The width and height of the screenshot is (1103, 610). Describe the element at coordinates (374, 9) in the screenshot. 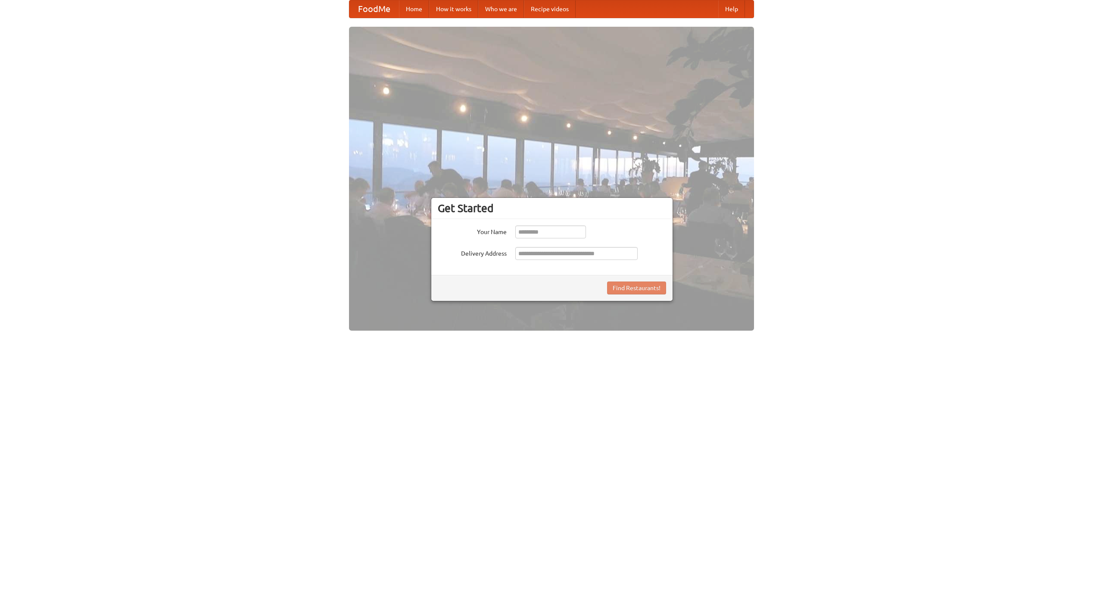

I see `a: FoodMe` at that location.